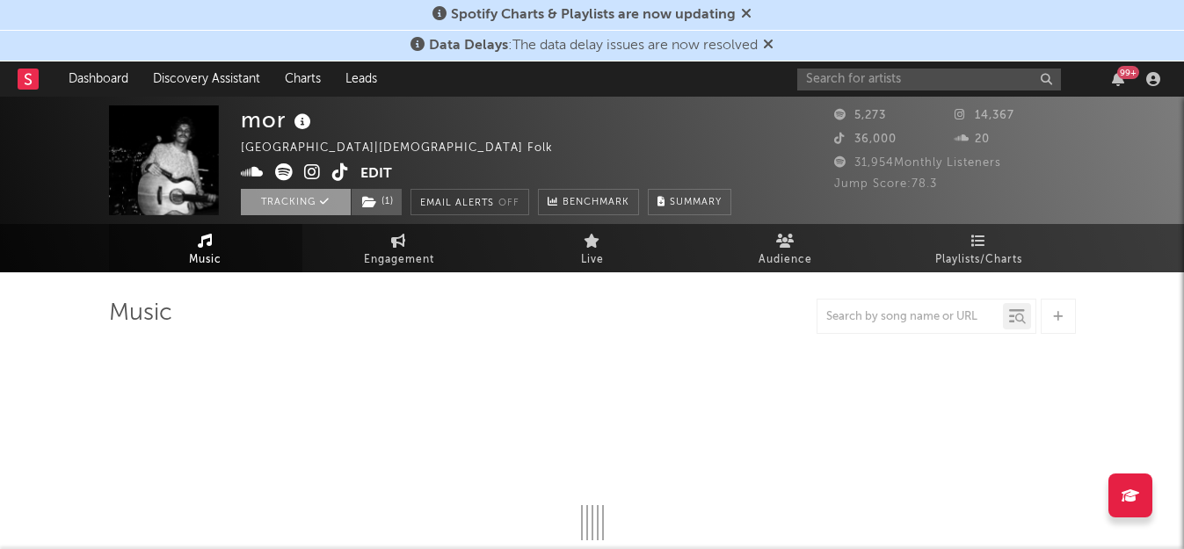 Image resolution: width=1184 pixels, height=549 pixels. I want to click on a: Dashboard, so click(98, 79).